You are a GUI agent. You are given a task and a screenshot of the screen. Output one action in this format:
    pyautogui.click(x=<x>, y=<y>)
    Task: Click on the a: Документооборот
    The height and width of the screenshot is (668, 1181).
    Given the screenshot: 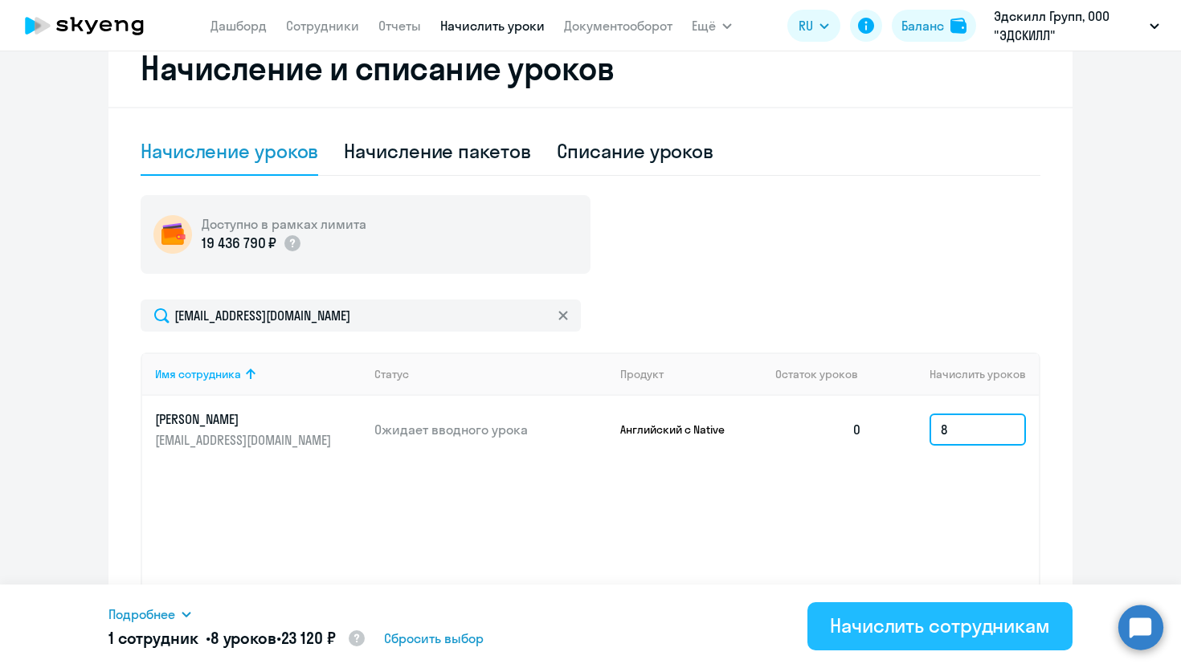 What is the action you would take?
    pyautogui.click(x=618, y=26)
    